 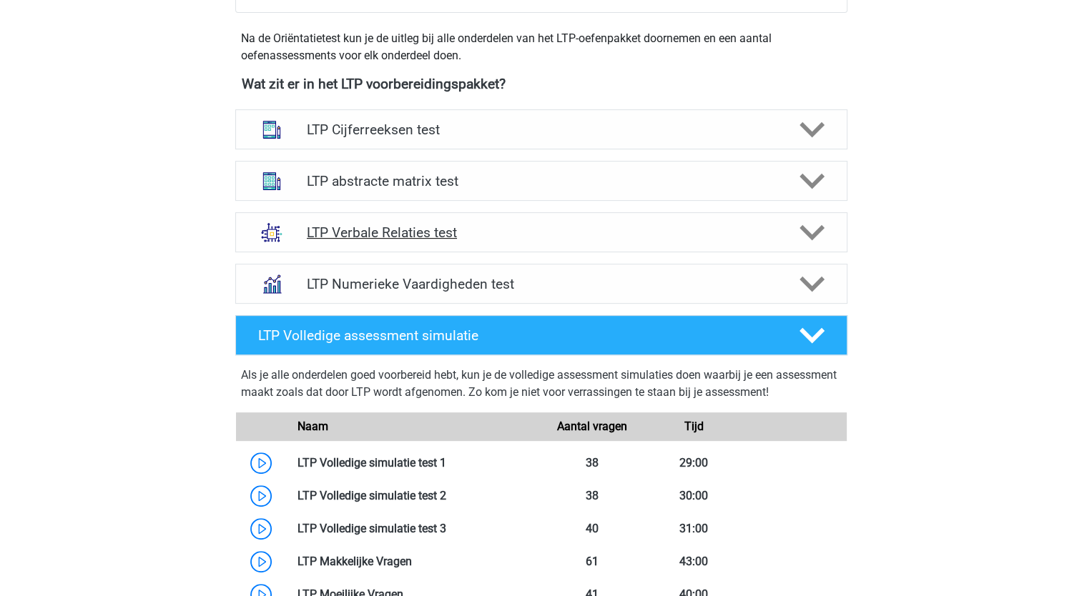 I want to click on h4: LTP abstracte matrix test, so click(x=541, y=181).